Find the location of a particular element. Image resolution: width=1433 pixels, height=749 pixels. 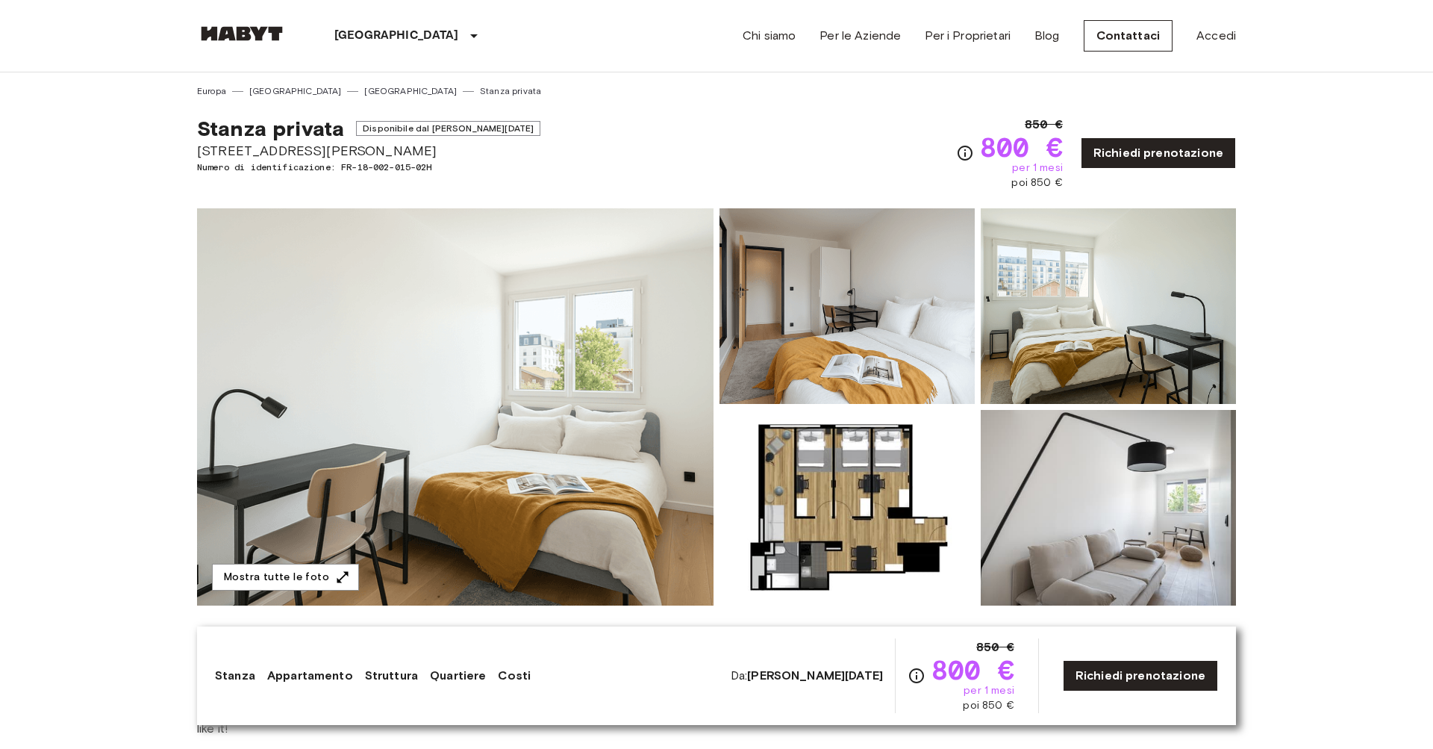

a: Stanza privata is located at coordinates (511, 91).